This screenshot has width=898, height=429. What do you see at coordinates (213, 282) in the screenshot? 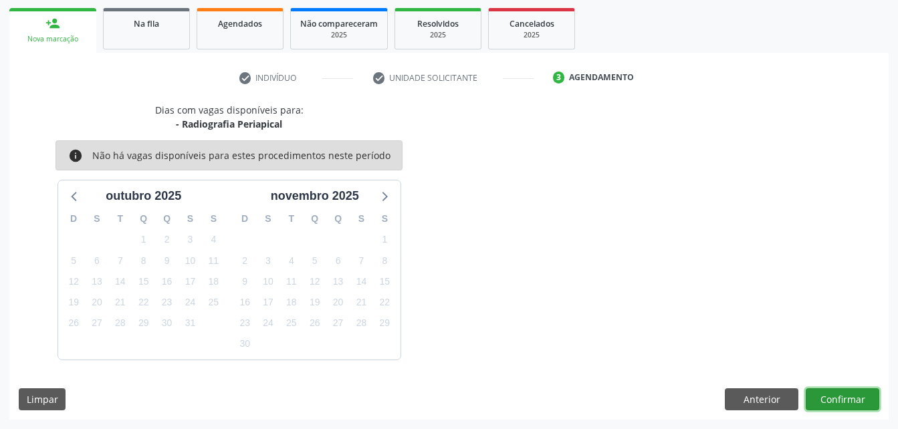
I see `span: sábado, 18 de outubro de 2025` at bounding box center [213, 282].